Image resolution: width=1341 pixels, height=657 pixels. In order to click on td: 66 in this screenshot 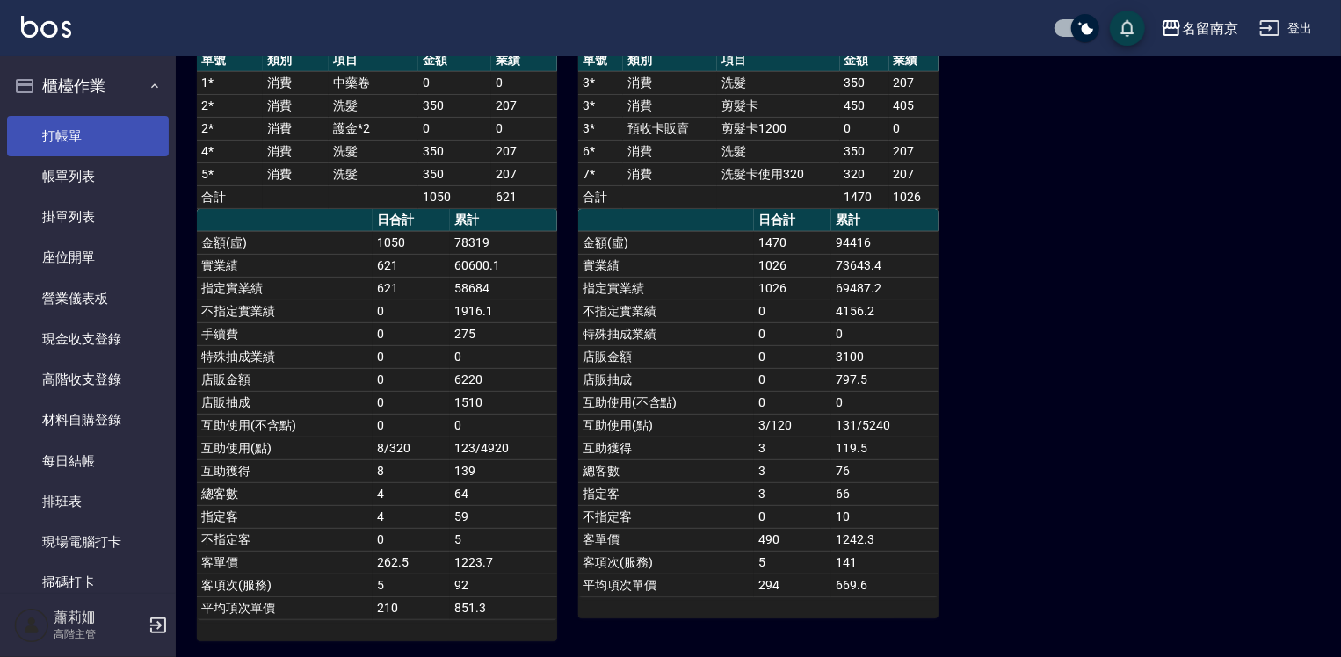, I will do `click(885, 494)`.